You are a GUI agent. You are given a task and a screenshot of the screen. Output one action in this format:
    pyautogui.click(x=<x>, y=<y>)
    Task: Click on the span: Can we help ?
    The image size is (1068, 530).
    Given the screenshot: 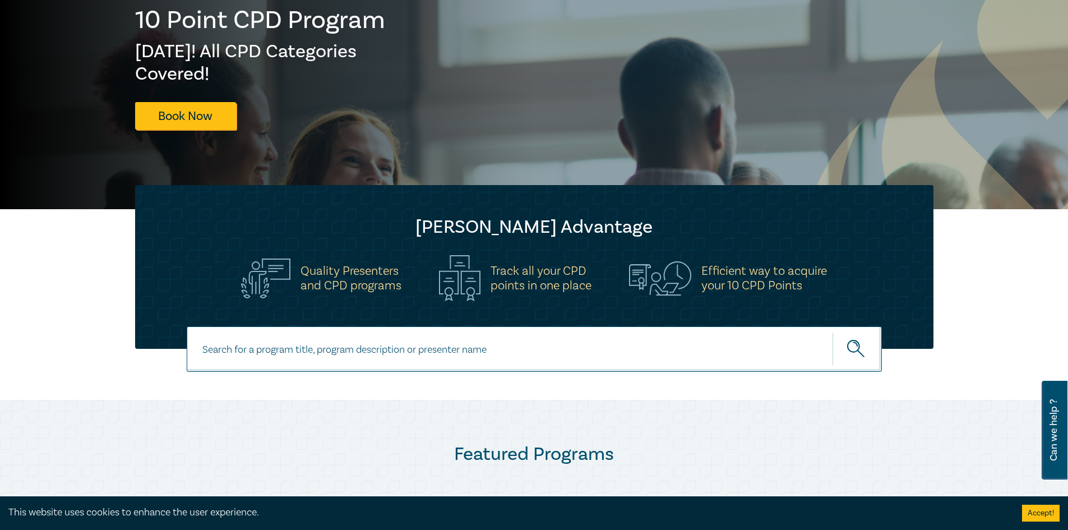 What is the action you would take?
    pyautogui.click(x=1054, y=430)
    